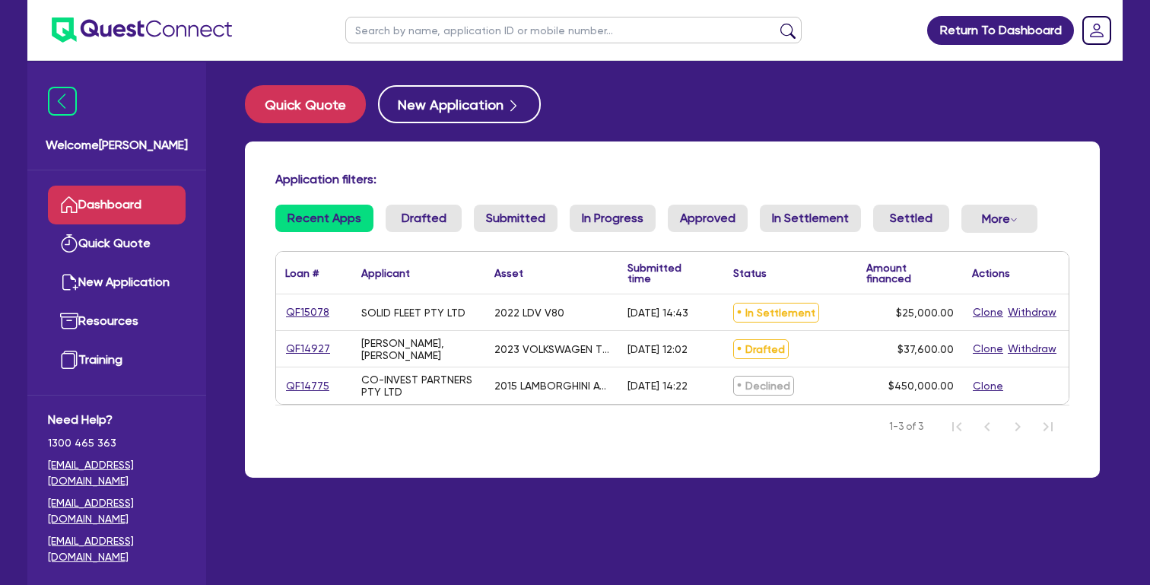  Describe the element at coordinates (305, 104) in the screenshot. I see `button: Quick Quote` at that location.